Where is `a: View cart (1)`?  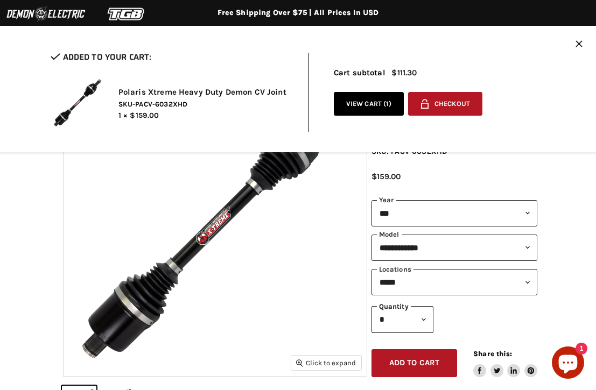 a: View cart (1) is located at coordinates (369, 104).